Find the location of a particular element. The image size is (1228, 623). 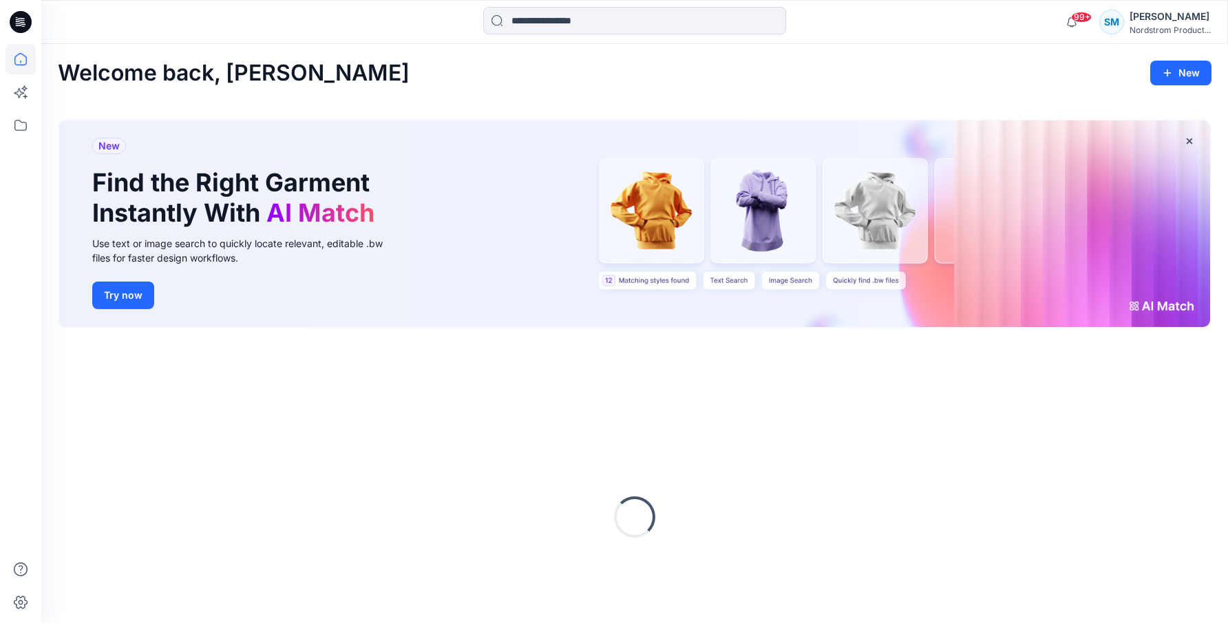

a: Try now is located at coordinates (123, 295).